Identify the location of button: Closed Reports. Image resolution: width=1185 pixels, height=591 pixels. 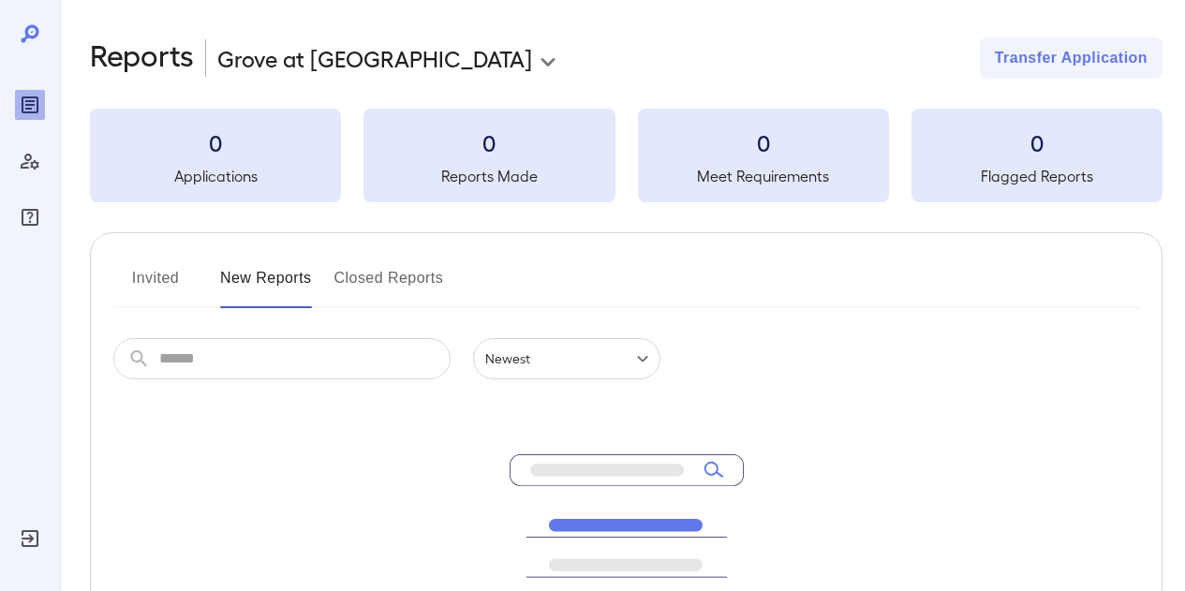
(389, 286).